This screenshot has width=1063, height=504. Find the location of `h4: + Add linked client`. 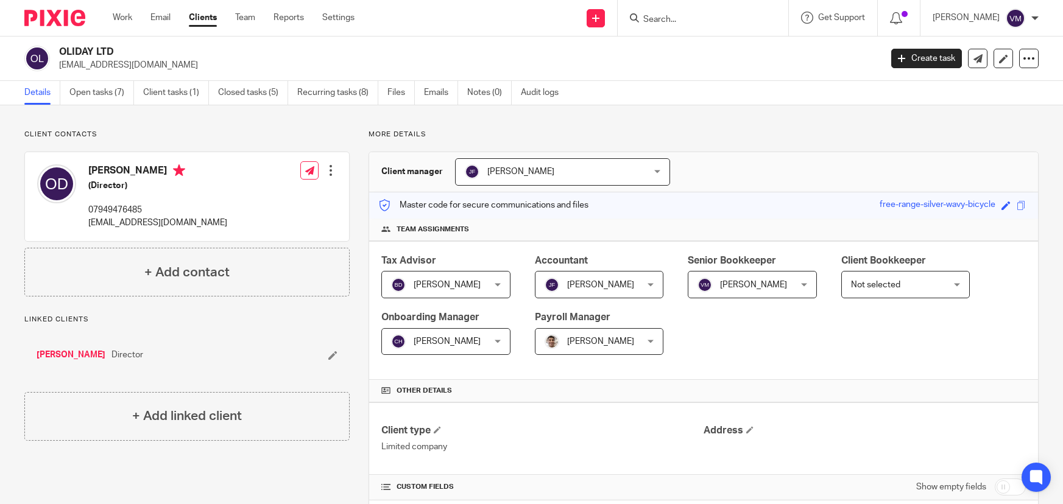

h4: + Add linked client is located at coordinates (187, 416).